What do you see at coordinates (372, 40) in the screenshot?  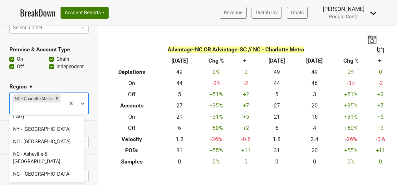 I see `img: last_updated_date` at bounding box center [372, 40].